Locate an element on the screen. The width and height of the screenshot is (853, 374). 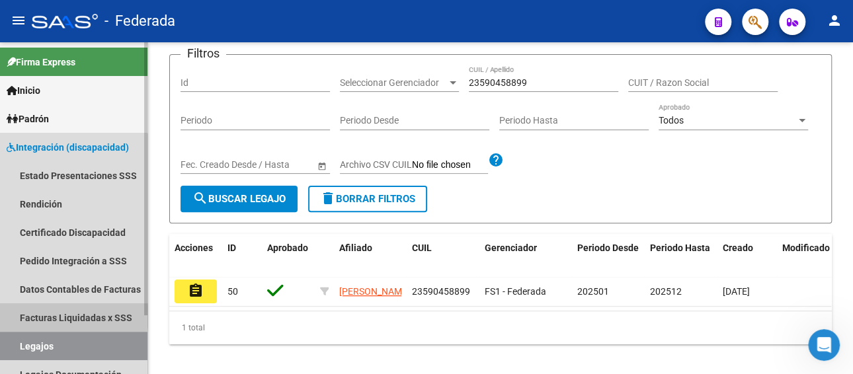
span: Aprobado is located at coordinates (288, 248).